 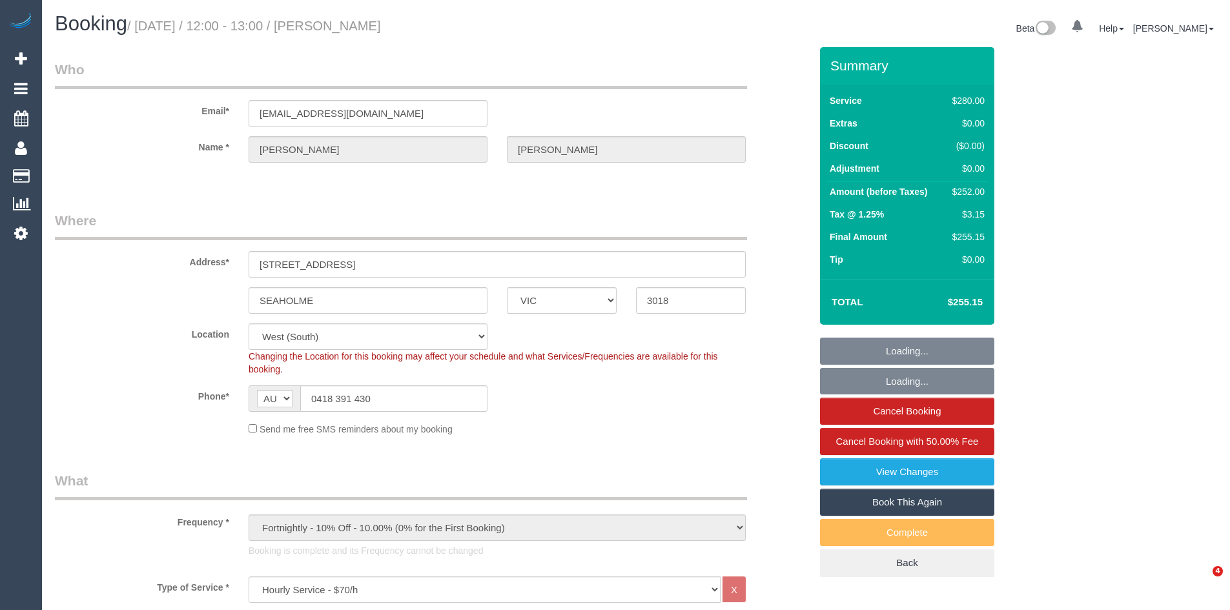 What do you see at coordinates (1045, 29) in the screenshot?
I see `img: New interface` at bounding box center [1045, 29].